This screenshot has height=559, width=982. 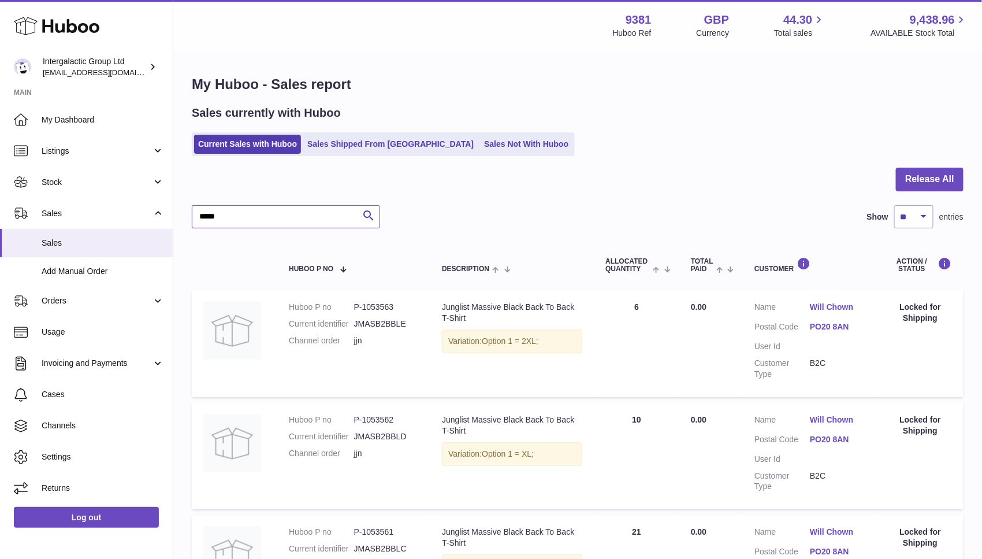 What do you see at coordinates (96, 182) in the screenshot?
I see `span: Stock` at bounding box center [96, 182].